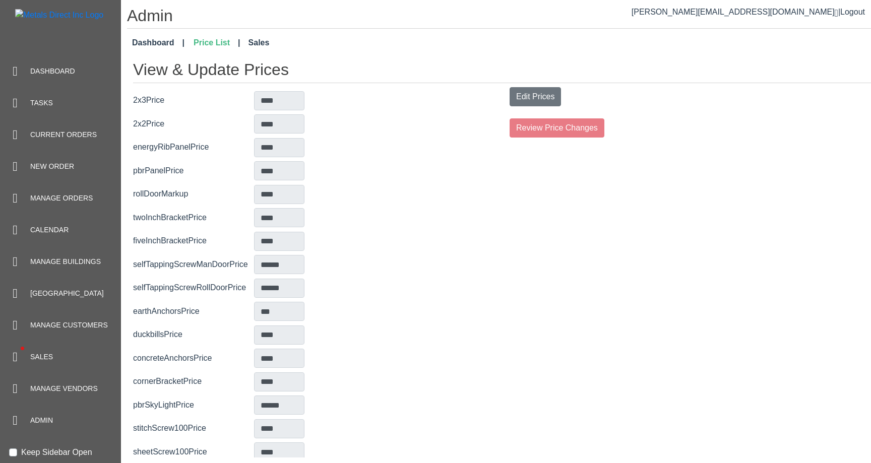  What do you see at coordinates (194, 218) in the screenshot?
I see `label: twoInchBracketPrice` at bounding box center [194, 218].